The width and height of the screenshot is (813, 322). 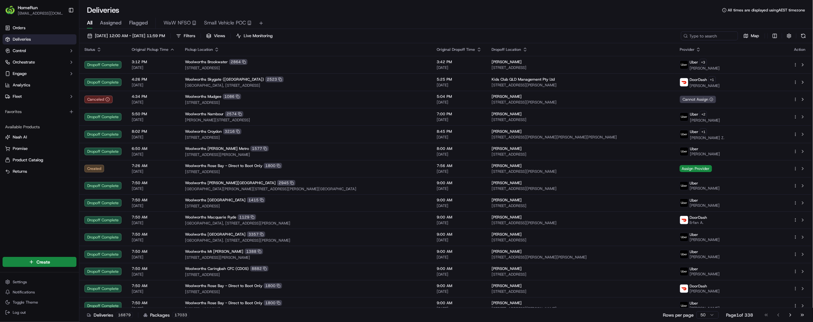 What do you see at coordinates (39, 51) in the screenshot?
I see `button: Control` at bounding box center [39, 51].